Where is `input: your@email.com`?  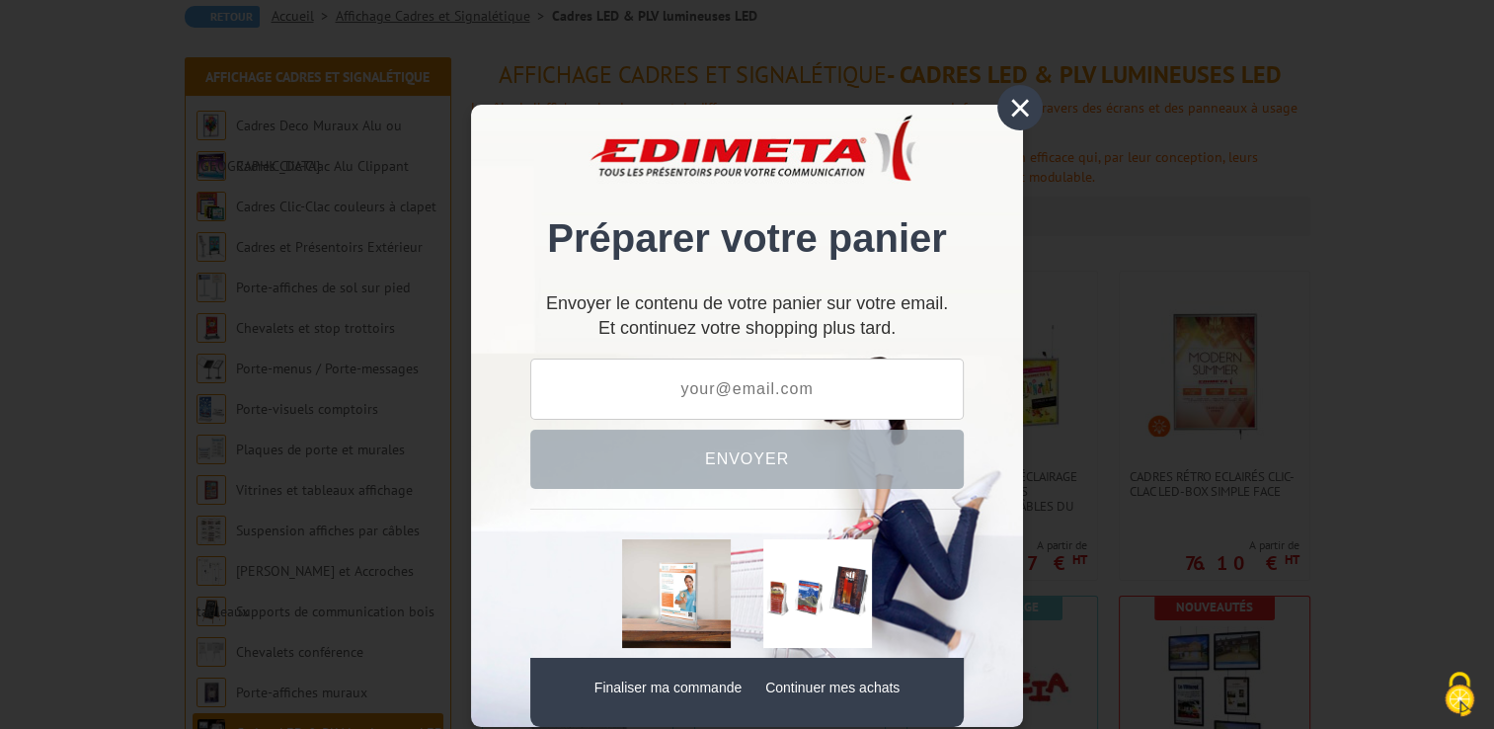 input: your@email.com is located at coordinates (746, 389).